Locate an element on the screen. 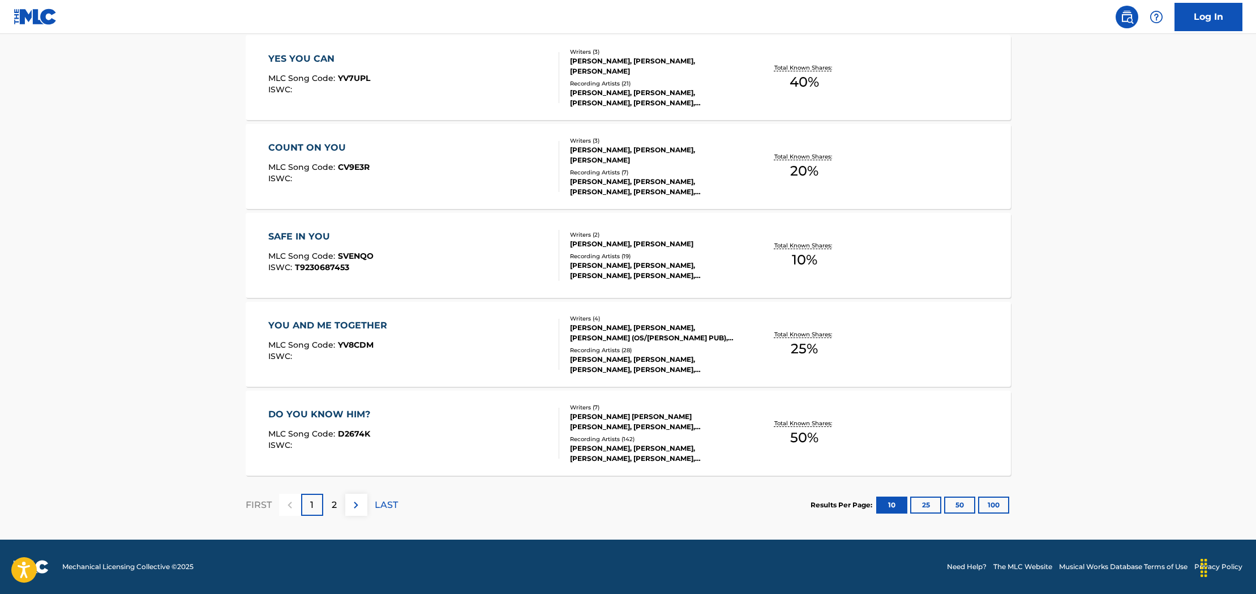 This screenshot has width=1256, height=594. span: 40 % is located at coordinates (804, 82).